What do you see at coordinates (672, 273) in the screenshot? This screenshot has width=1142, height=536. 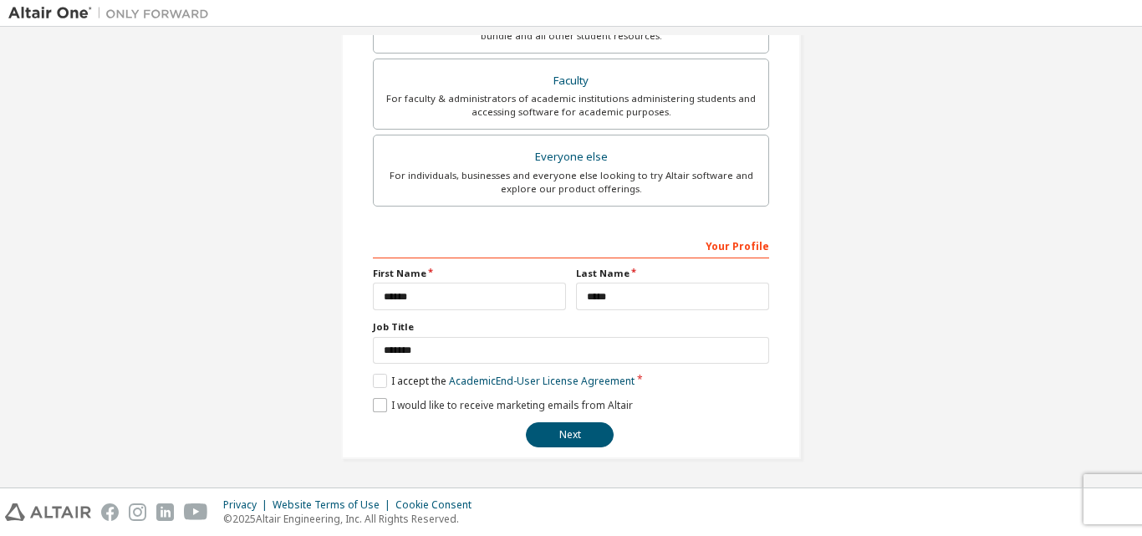 I see `label: Last Name` at bounding box center [672, 273].